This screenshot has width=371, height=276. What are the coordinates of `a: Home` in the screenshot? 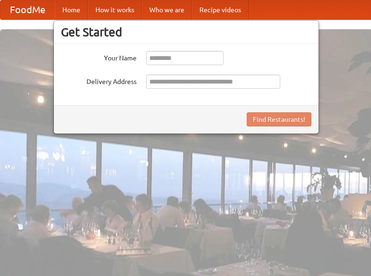 It's located at (71, 10).